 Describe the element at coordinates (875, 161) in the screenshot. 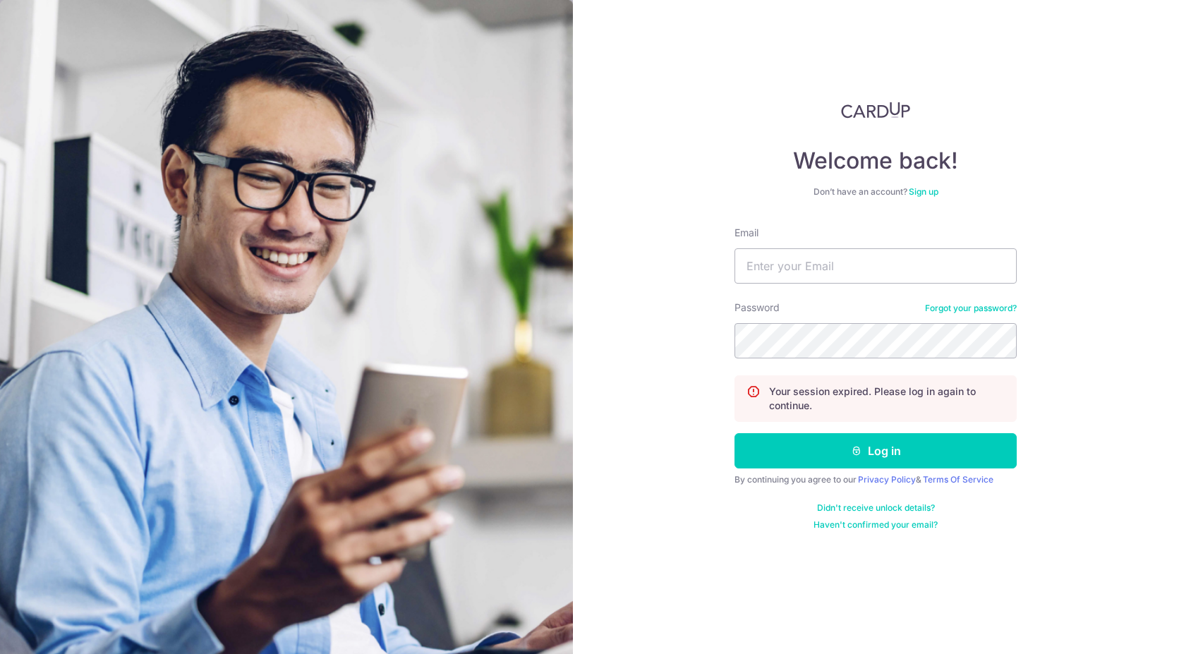

I see `h4: Welcome back!` at that location.